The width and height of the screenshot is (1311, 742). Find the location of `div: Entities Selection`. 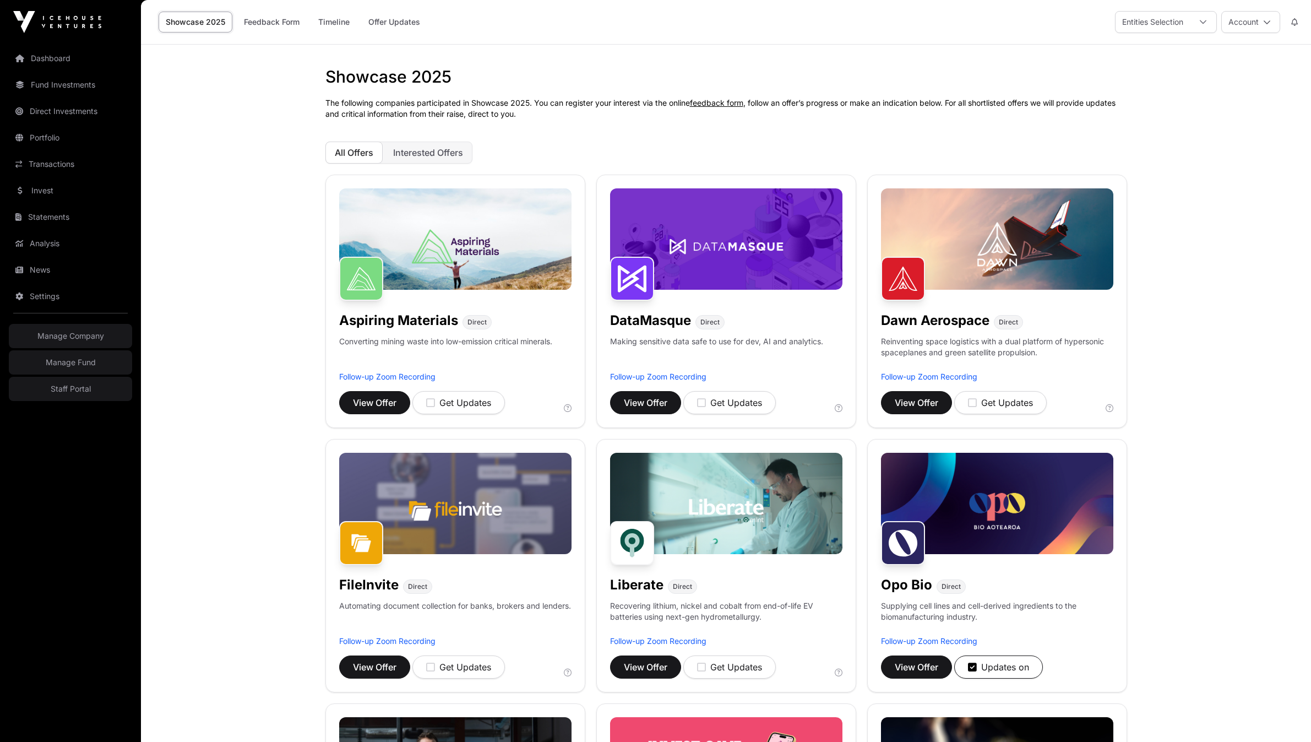

div: Entities Selection is located at coordinates (1153, 22).